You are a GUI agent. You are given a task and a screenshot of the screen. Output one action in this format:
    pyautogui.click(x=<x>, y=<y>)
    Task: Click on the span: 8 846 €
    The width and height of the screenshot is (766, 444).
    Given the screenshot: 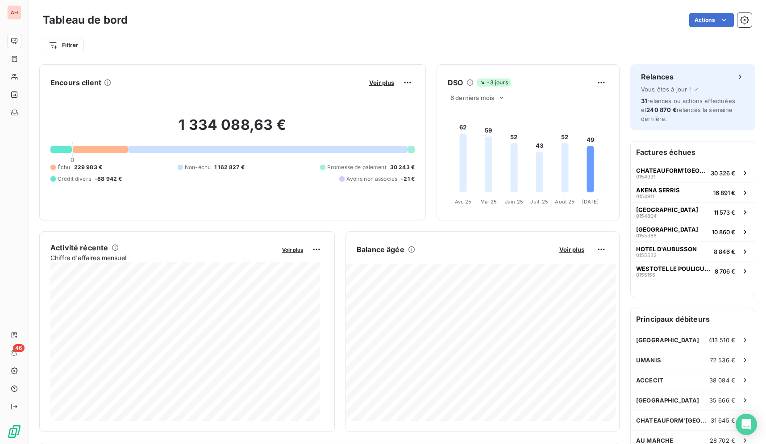 What is the action you would take?
    pyautogui.click(x=724, y=252)
    